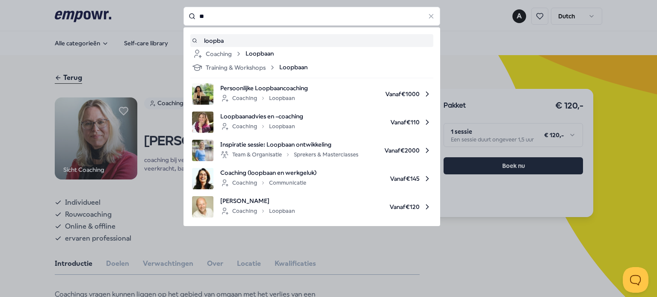 This screenshot has height=297, width=657. I want to click on span: Inspiratie sessie: Loopbaan ontwikkeling, so click(289, 144).